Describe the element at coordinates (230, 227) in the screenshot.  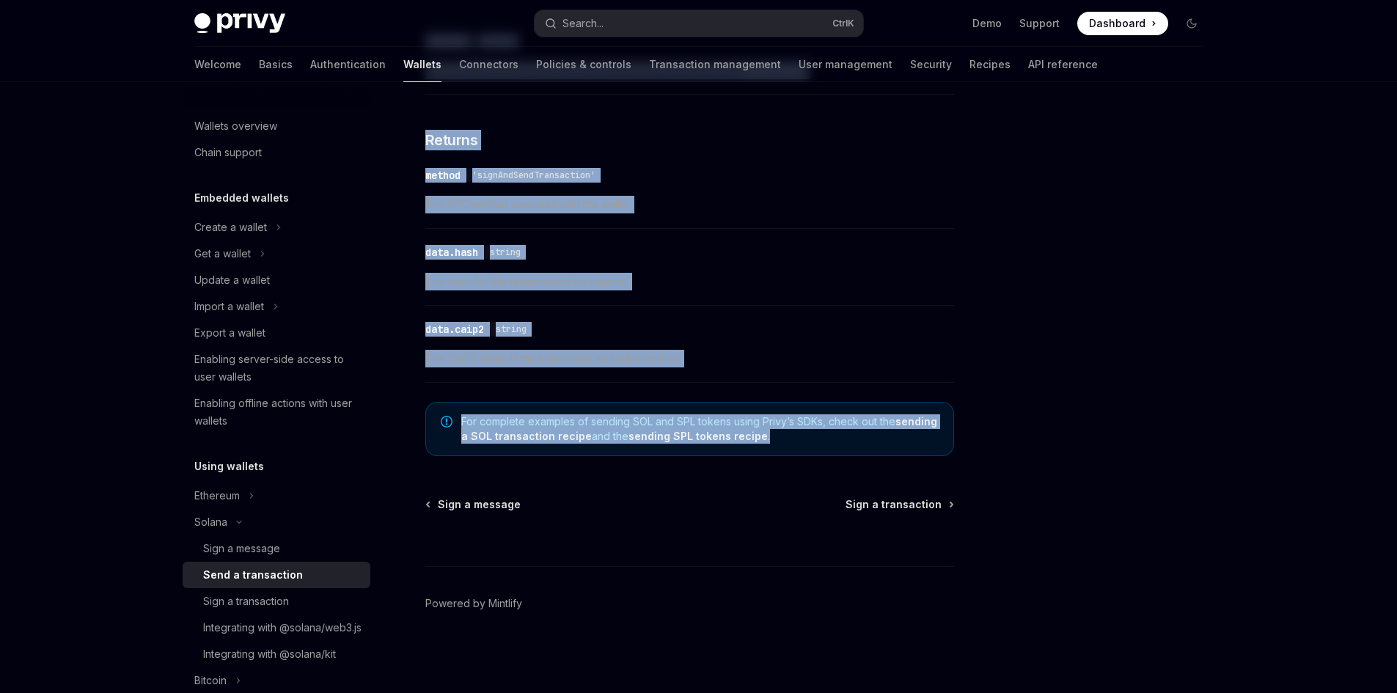
I see `div: Create a wallet` at that location.